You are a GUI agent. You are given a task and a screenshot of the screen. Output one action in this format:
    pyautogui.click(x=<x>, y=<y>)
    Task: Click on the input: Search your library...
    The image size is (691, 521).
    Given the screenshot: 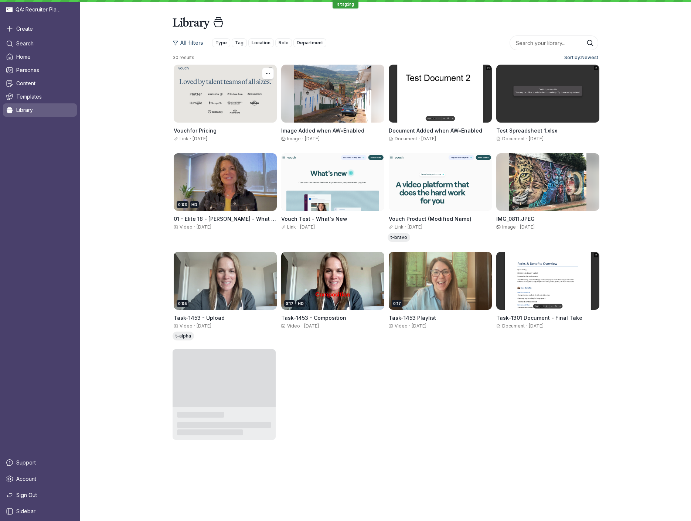 What is the action you would take?
    pyautogui.click(x=554, y=43)
    